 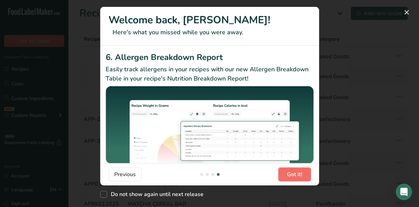 What do you see at coordinates (125, 174) in the screenshot?
I see `span: Previous` at bounding box center [125, 174].